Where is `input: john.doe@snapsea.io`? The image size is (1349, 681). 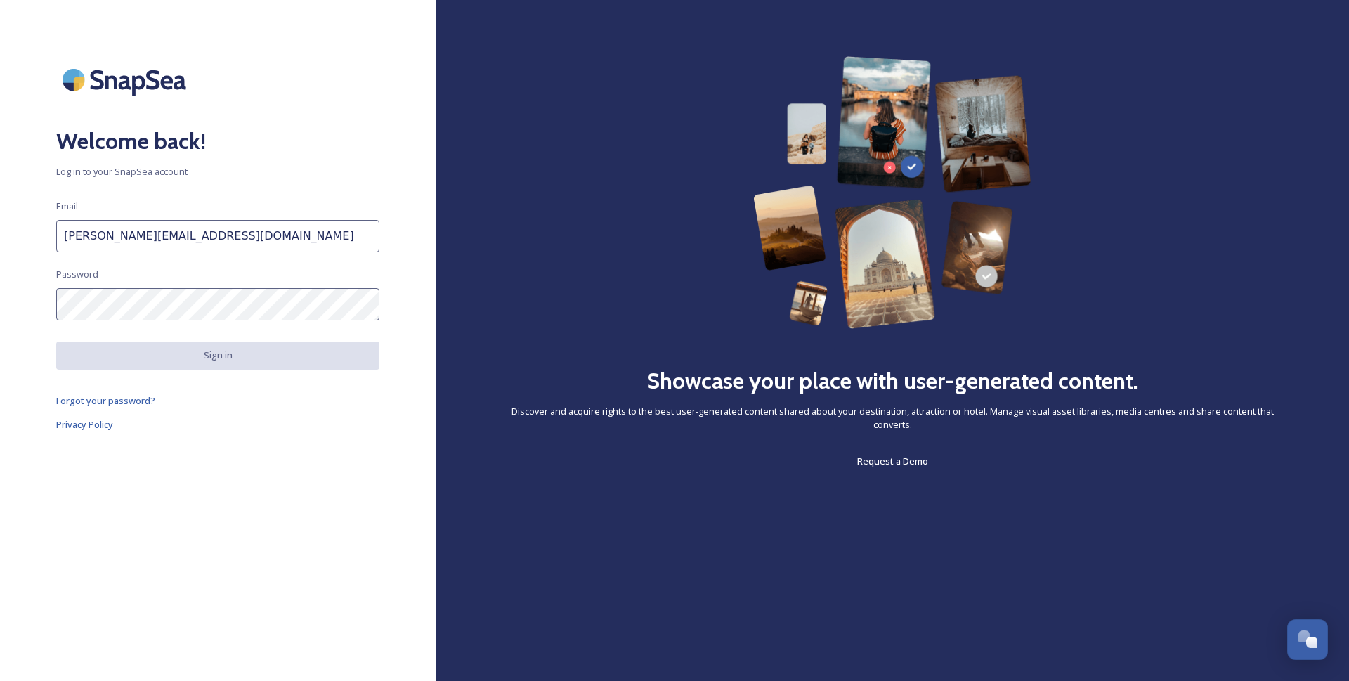
input: john.doe@snapsea.io is located at coordinates (218, 236).